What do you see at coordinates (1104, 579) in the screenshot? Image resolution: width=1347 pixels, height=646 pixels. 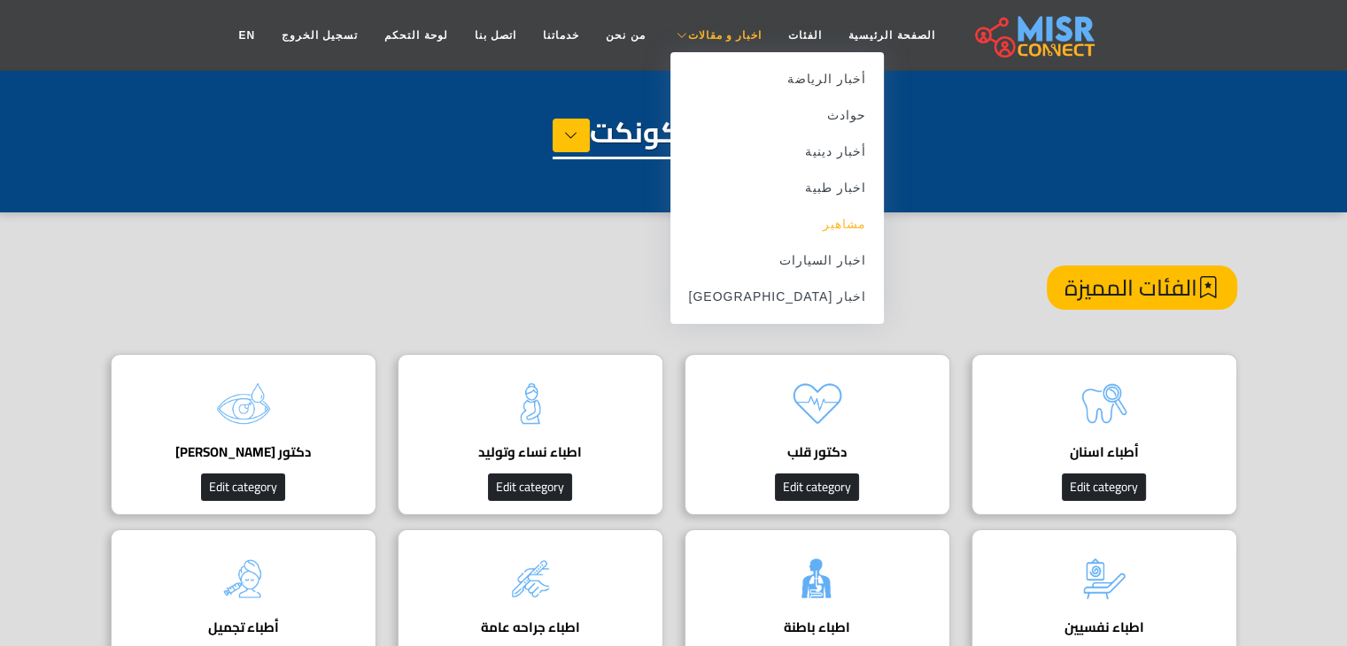 I see `img: wzNEwxv3aCzPUCYeW7v7.png` at bounding box center [1104, 579].